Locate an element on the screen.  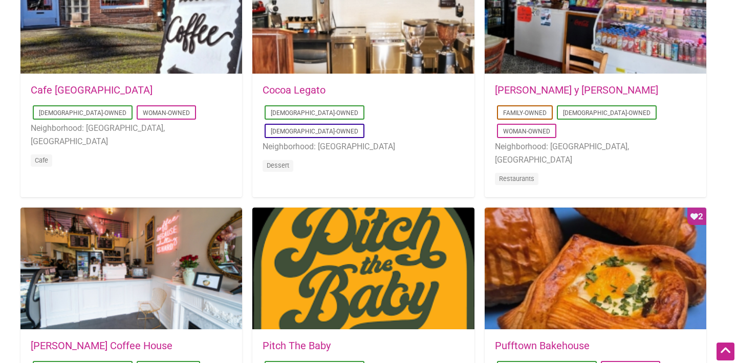
a: Dessert is located at coordinates (278, 165).